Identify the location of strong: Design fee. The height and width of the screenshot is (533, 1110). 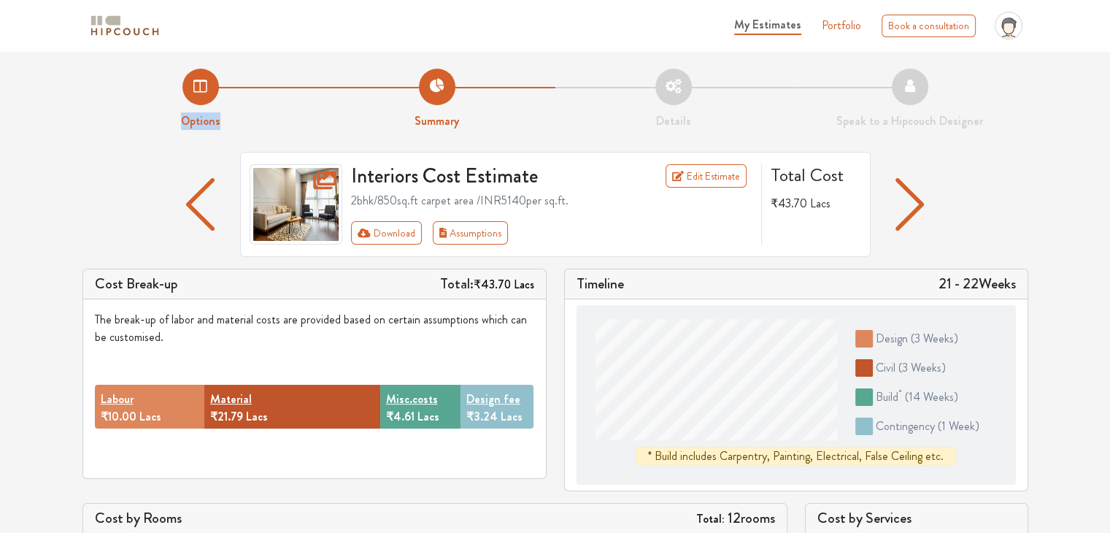
(493, 399).